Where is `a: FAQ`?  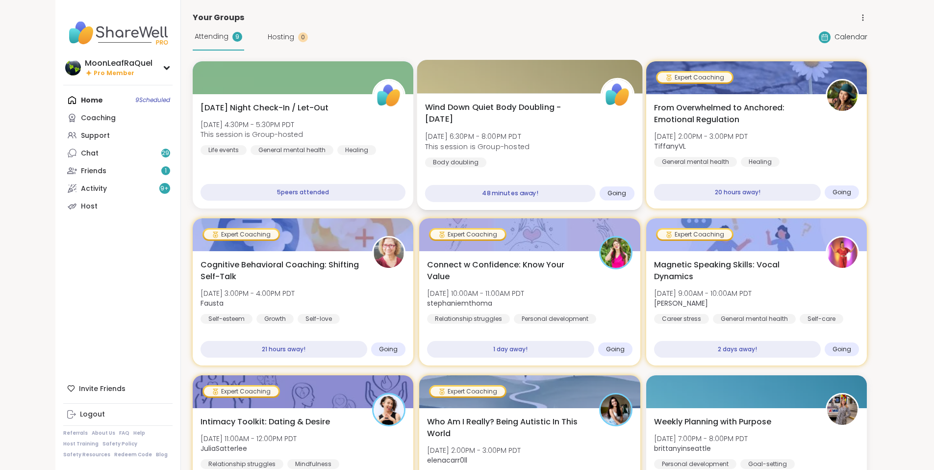 a: FAQ is located at coordinates (124, 433).